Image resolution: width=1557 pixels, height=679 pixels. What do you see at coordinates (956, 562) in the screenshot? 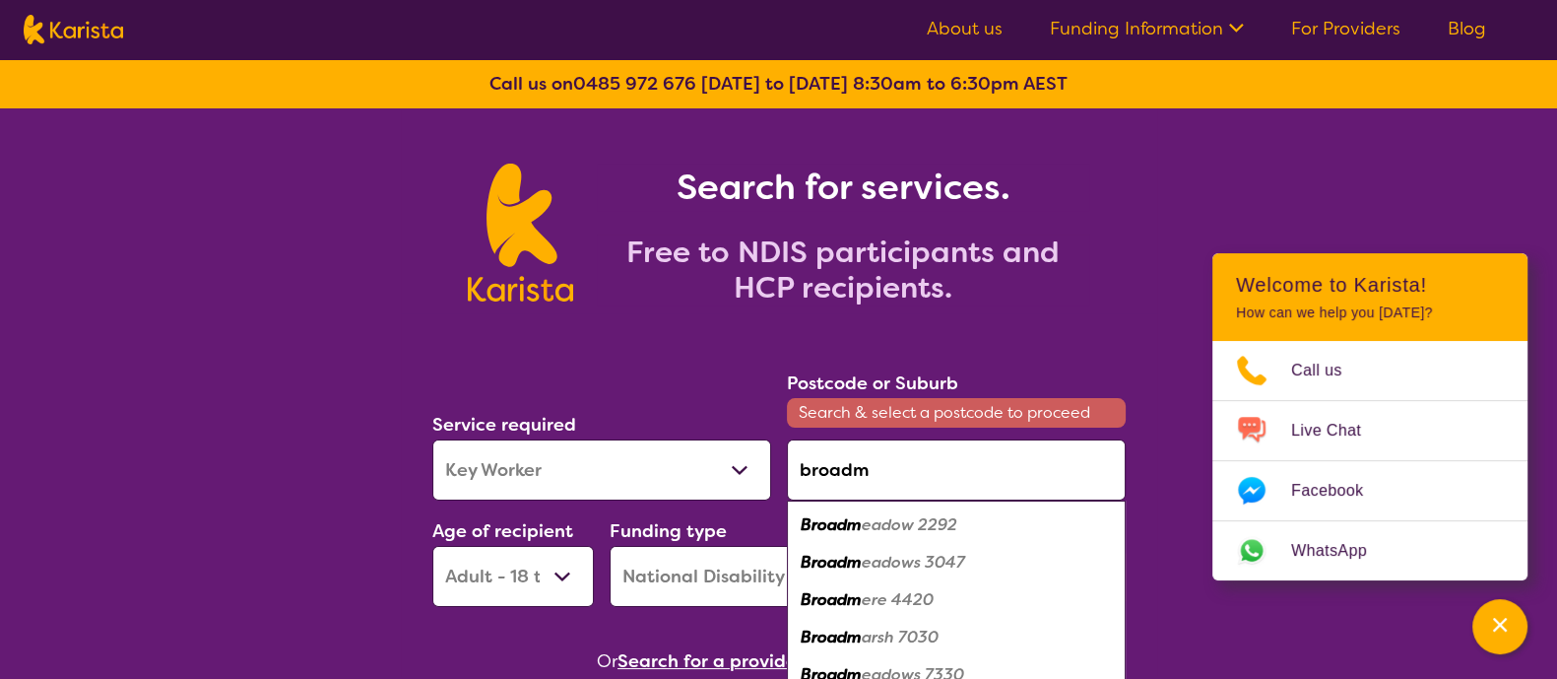
I see `div: Broadmeadows 3047` at bounding box center [956, 562].